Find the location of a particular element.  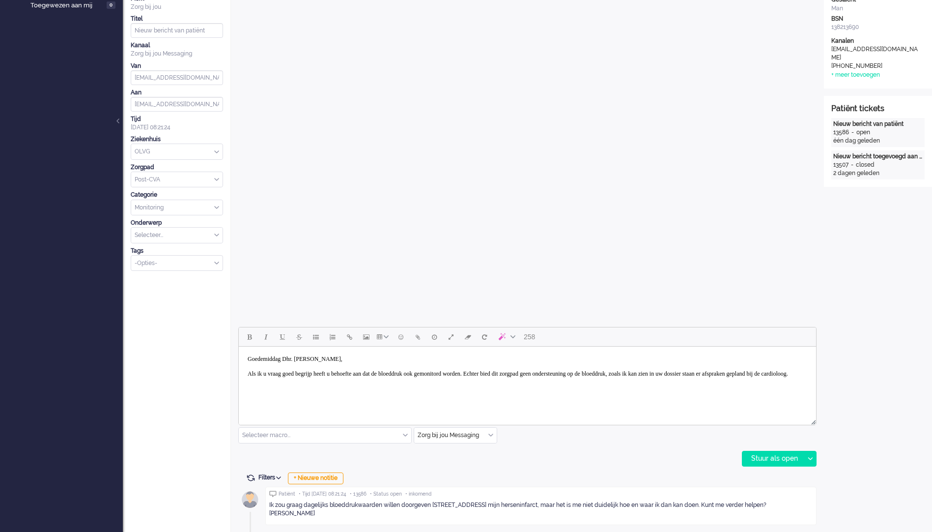

body: Rich Text Area. Press ALT-0 for help. is located at coordinates (288, 27).